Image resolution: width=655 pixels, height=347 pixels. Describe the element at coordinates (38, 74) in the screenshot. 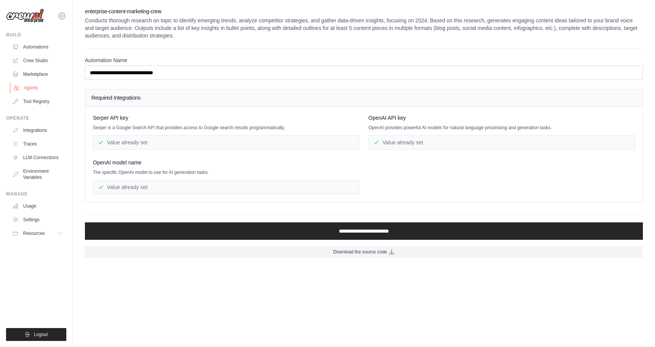

I see `a: Marketplace` at that location.